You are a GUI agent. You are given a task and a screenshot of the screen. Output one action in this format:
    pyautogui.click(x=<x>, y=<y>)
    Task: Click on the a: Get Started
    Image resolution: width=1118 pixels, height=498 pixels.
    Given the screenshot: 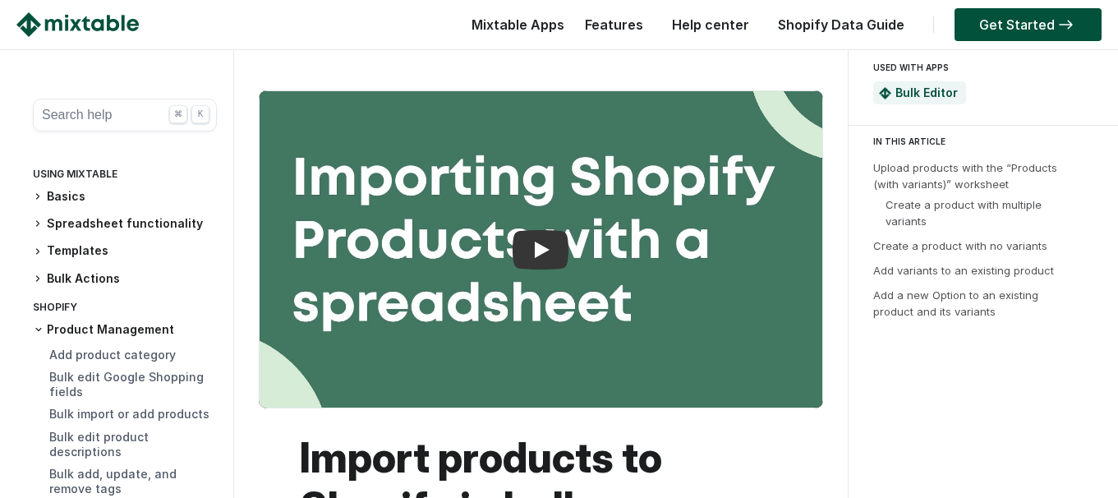 What is the action you would take?
    pyautogui.click(x=1028, y=25)
    